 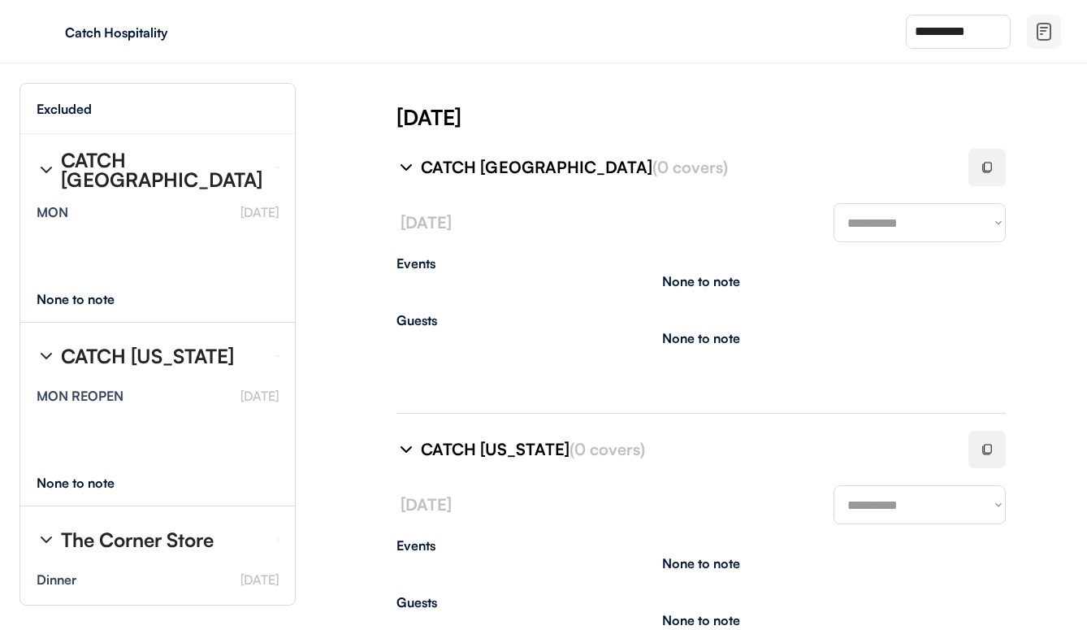 What do you see at coordinates (137, 539) in the screenshot?
I see `div: The Corner Store` at bounding box center [137, 539].